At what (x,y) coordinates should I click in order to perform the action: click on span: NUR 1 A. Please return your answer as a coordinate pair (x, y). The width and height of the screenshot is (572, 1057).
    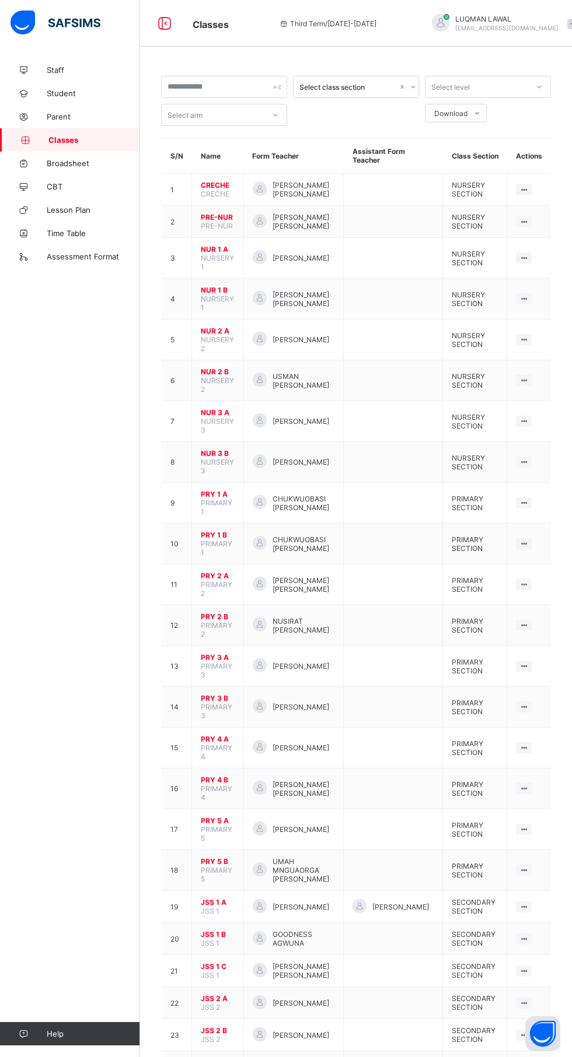
    Looking at the image, I should click on (218, 249).